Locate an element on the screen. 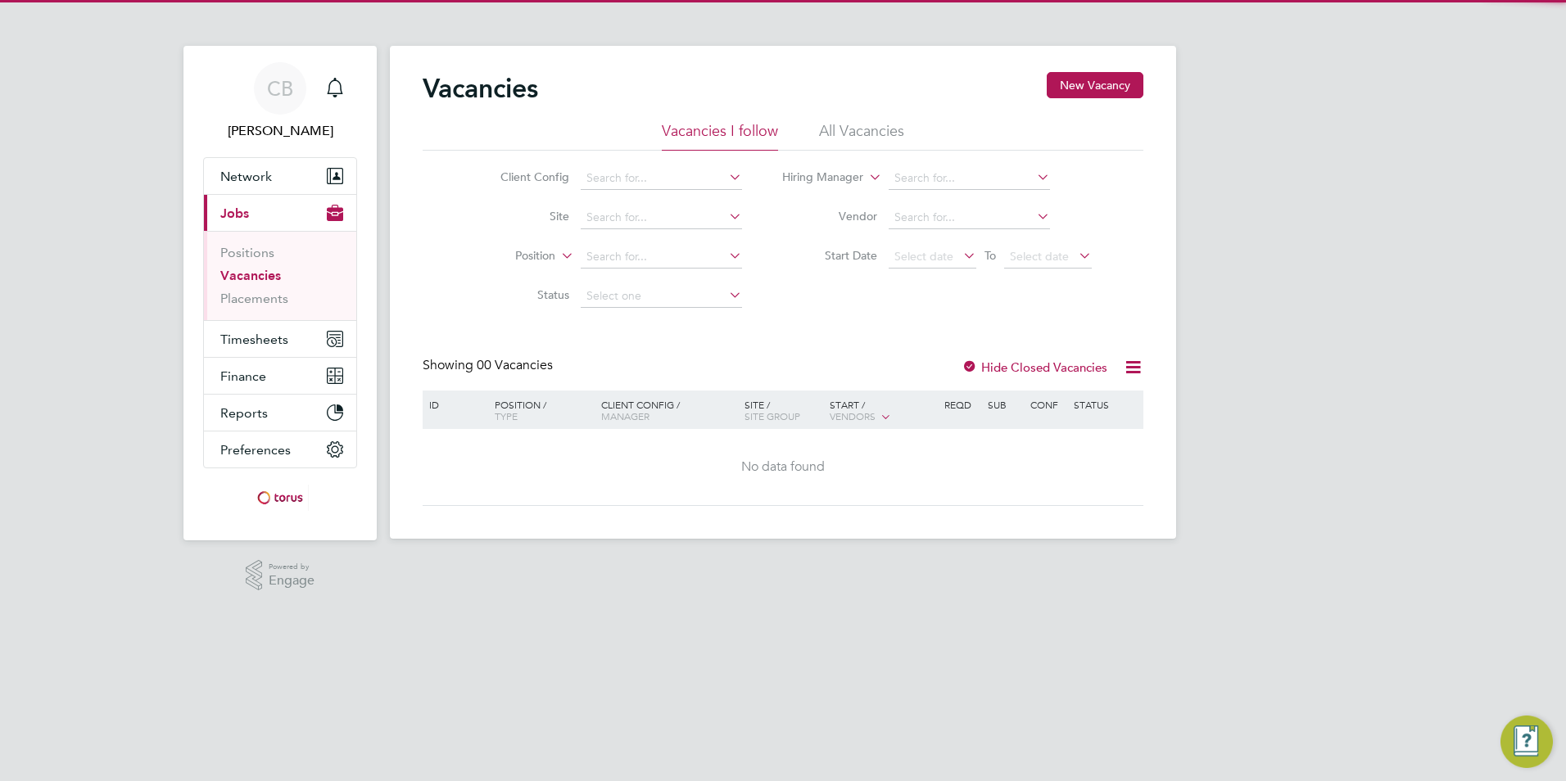  div: Position / is located at coordinates (540, 410).